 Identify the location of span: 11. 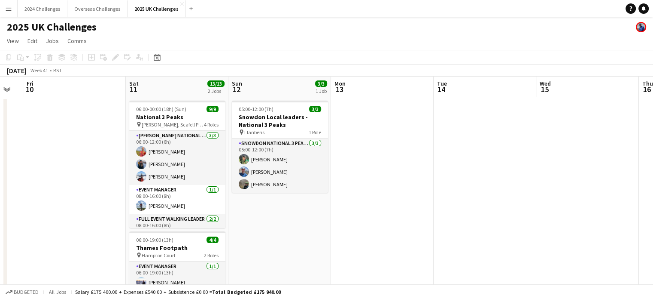
(133, 89).